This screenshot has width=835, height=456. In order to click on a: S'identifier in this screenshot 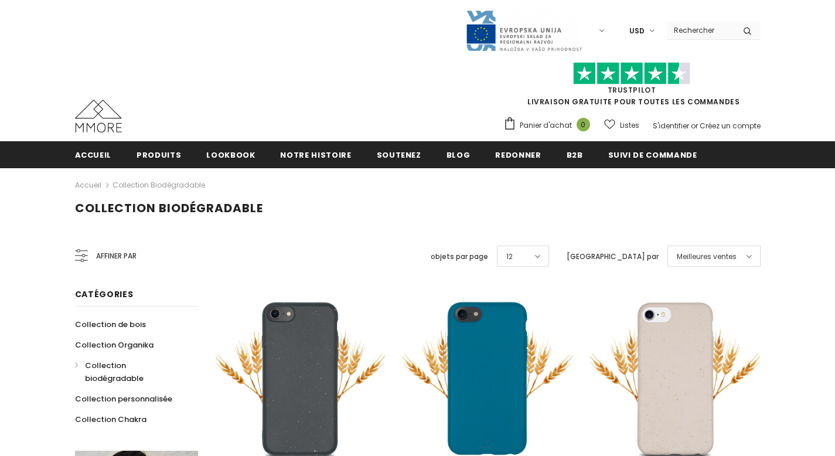, I will do `click(671, 125)`.